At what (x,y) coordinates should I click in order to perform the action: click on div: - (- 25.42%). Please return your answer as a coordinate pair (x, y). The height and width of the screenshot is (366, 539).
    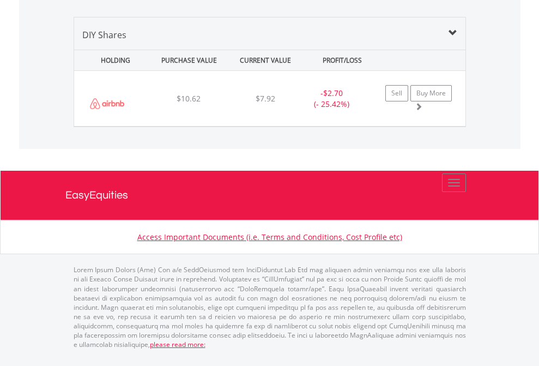
    Looking at the image, I should click on (331, 99).